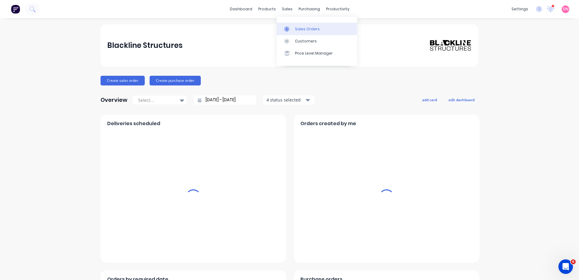  Describe the element at coordinates (462, 100) in the screenshot. I see `button: edit dashboard` at that location.